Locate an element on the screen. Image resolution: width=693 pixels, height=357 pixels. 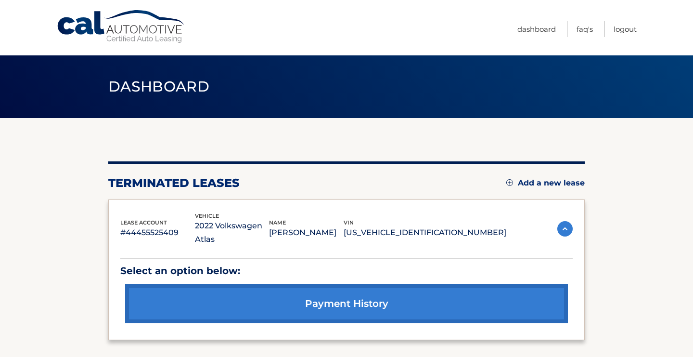
span: Dashboard is located at coordinates (159, 86).